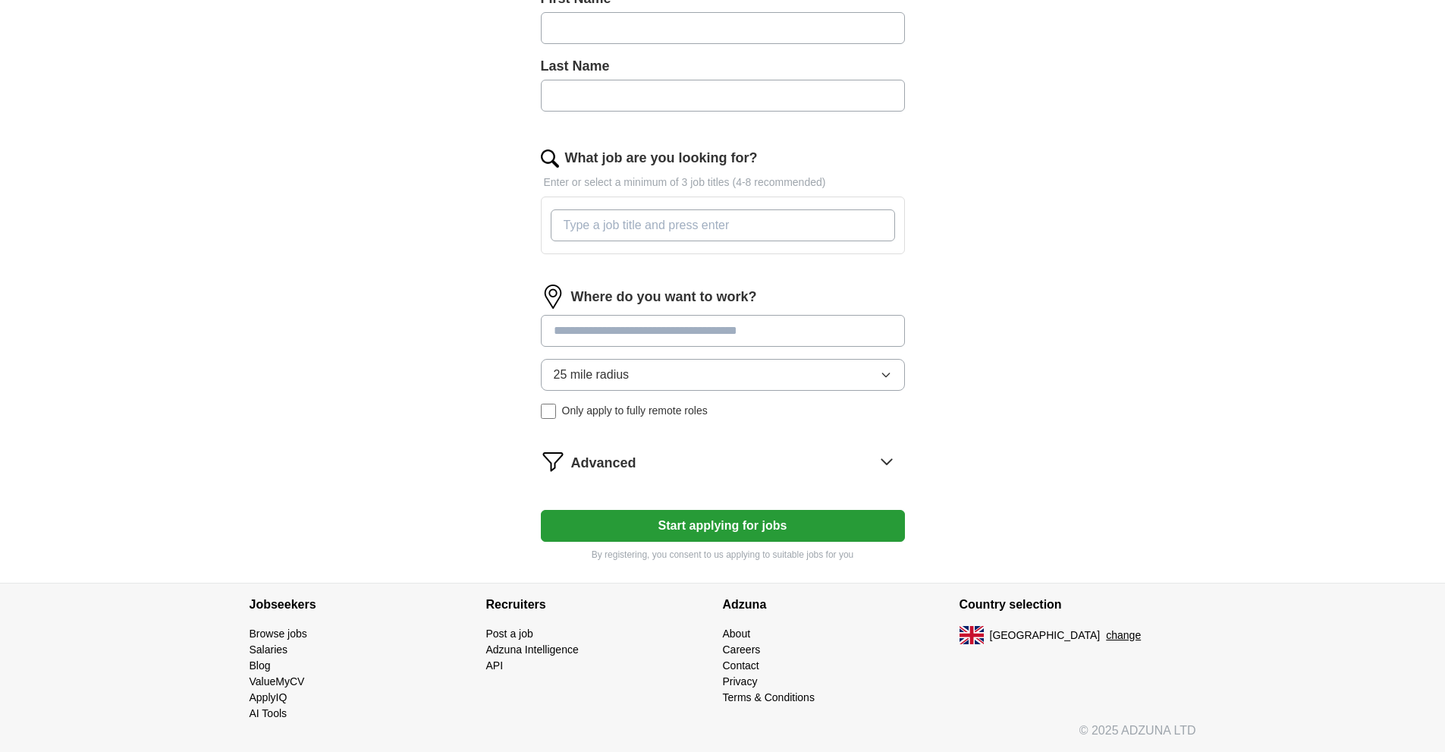  Describe the element at coordinates (768, 697) in the screenshot. I see `a: Terms & Conditions` at that location.